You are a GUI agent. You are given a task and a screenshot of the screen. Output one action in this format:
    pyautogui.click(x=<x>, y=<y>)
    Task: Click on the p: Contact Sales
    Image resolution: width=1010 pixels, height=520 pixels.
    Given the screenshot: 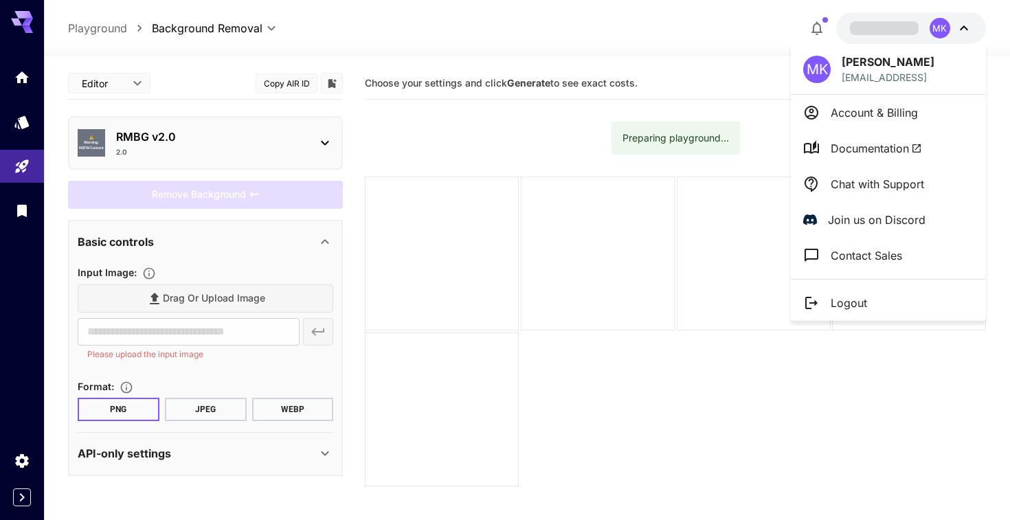 What is the action you would take?
    pyautogui.click(x=866, y=256)
    